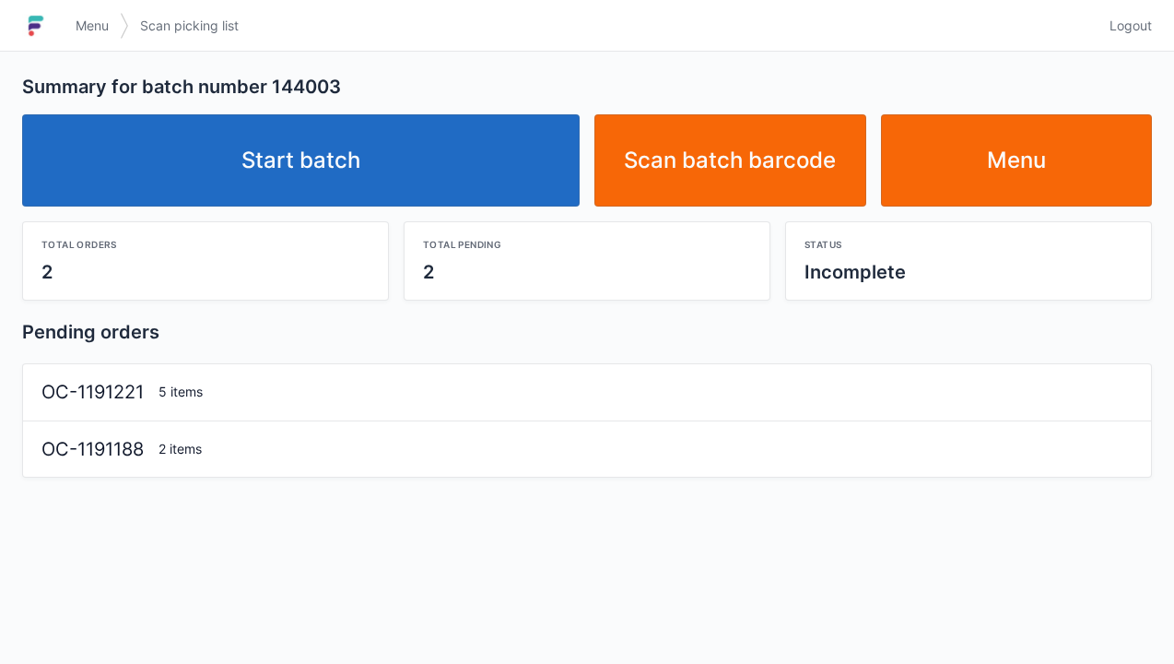 This screenshot has width=1174, height=664. What do you see at coordinates (92, 392) in the screenshot?
I see `div: OC-1191221` at bounding box center [92, 392].